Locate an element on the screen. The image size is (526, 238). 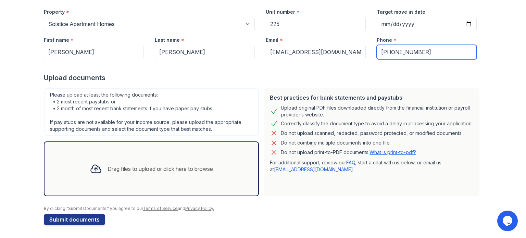
div: Upload documents is located at coordinates (263, 78).